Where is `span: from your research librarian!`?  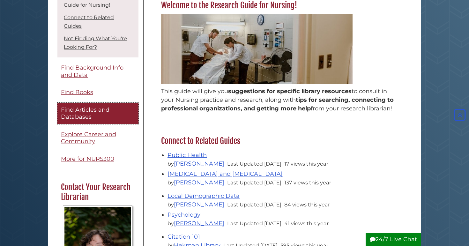 span: from your research librarian! is located at coordinates (351, 108).